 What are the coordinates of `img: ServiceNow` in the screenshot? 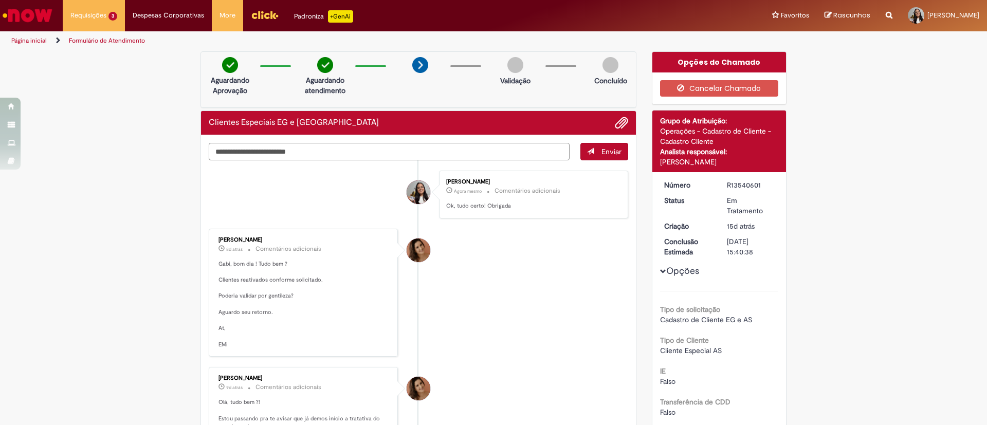 It's located at (27, 15).